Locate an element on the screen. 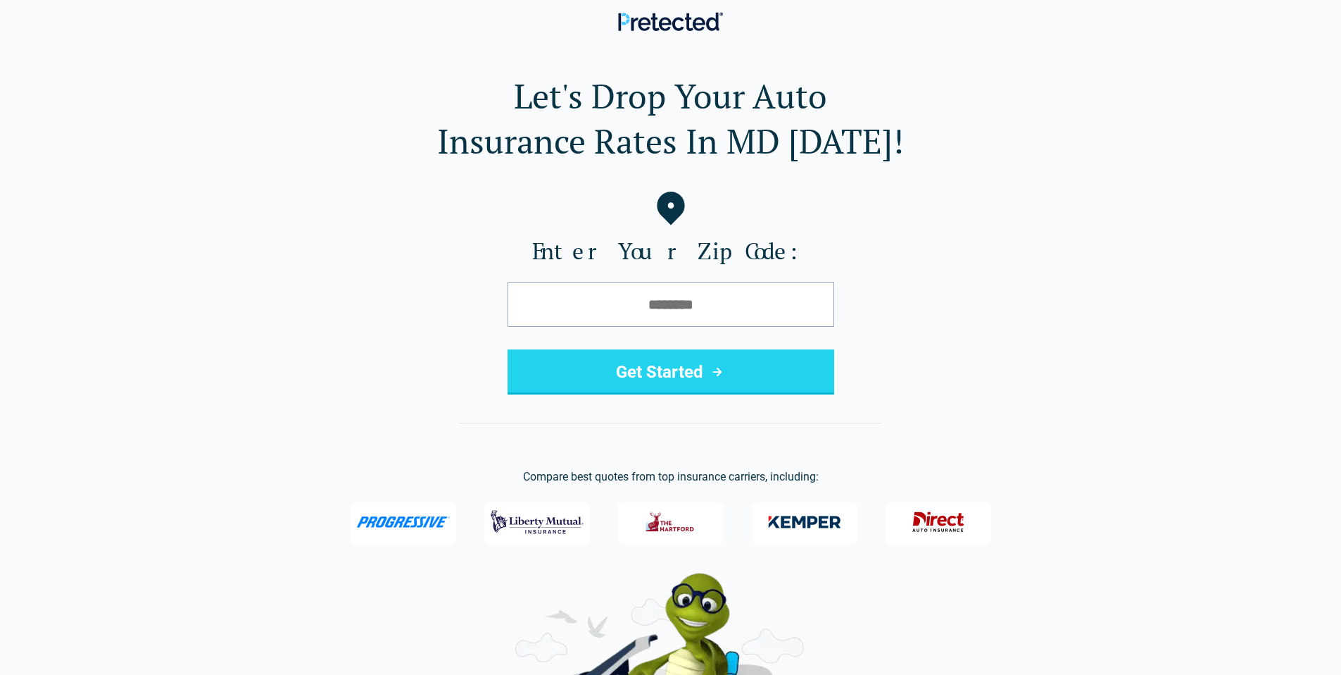 Image resolution: width=1341 pixels, height=675 pixels. img: Liberty Mutual is located at coordinates (537, 522).